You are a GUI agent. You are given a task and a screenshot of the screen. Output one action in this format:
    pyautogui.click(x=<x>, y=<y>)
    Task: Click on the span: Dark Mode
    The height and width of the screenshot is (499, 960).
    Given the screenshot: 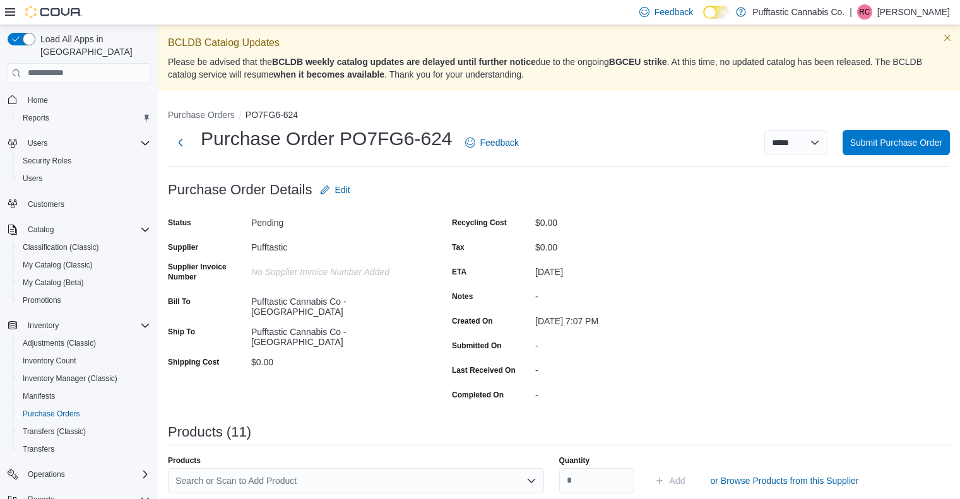 What is the action you would take?
    pyautogui.click(x=703, y=19)
    